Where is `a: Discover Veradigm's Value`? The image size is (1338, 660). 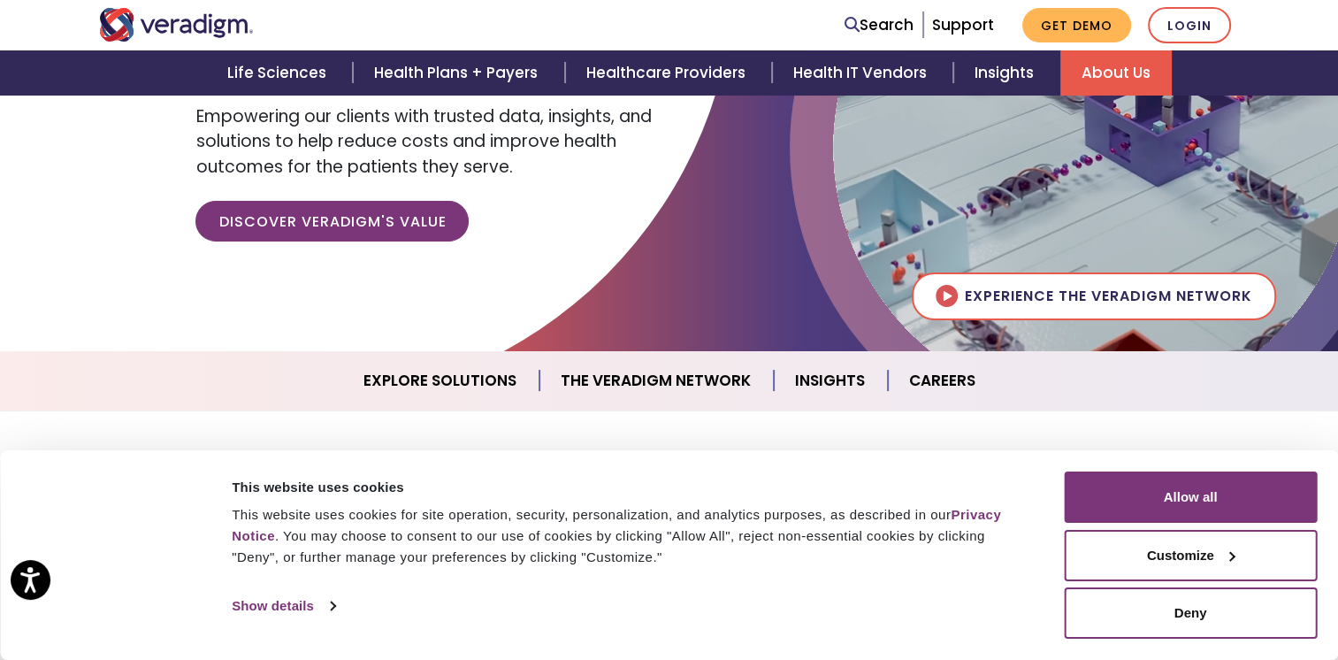
a: Discover Veradigm's Value is located at coordinates (332, 221).